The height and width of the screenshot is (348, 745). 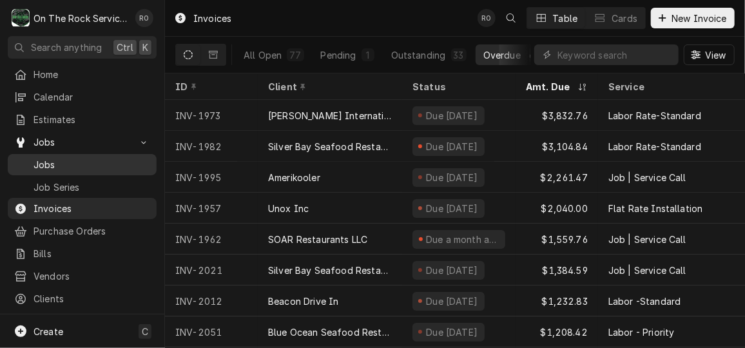 What do you see at coordinates (457, 86) in the screenshot?
I see `div: Status` at bounding box center [457, 86].